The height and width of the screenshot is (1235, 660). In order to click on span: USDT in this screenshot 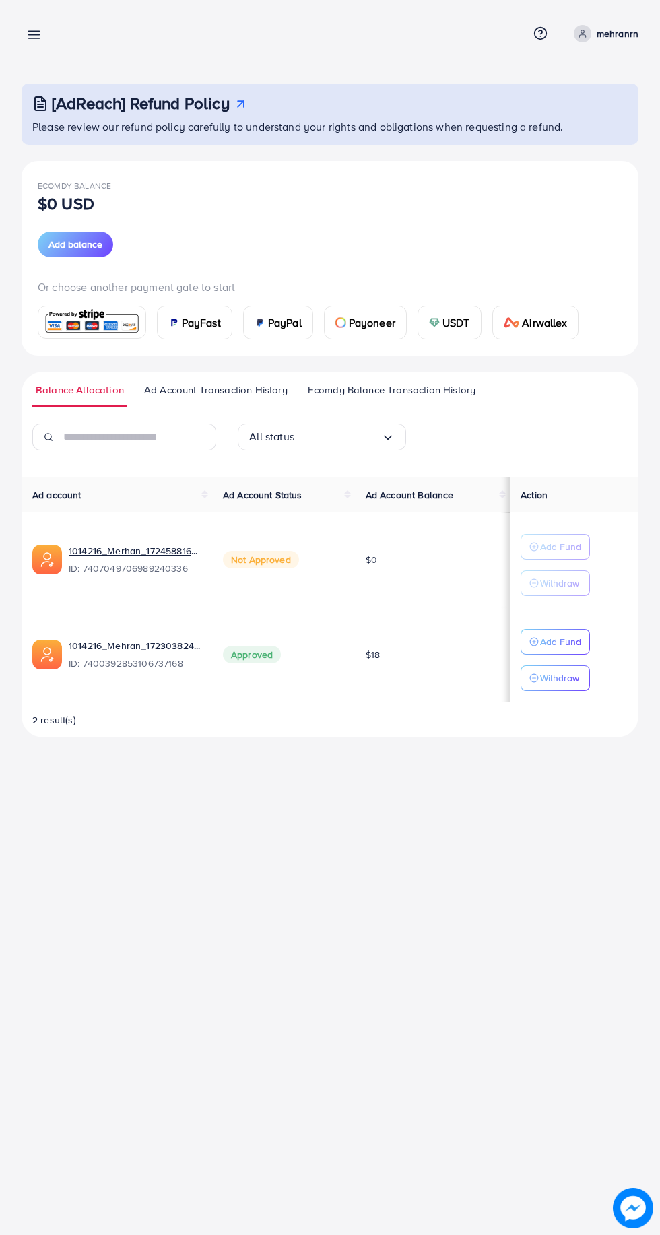, I will do `click(456, 323)`.